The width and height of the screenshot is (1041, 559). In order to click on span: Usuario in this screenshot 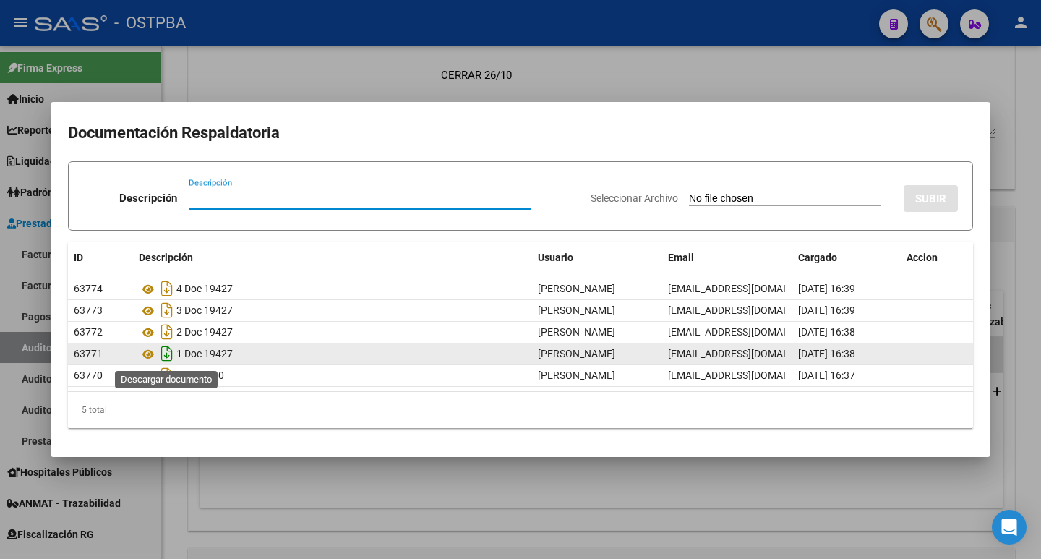, I will do `click(555, 257)`.